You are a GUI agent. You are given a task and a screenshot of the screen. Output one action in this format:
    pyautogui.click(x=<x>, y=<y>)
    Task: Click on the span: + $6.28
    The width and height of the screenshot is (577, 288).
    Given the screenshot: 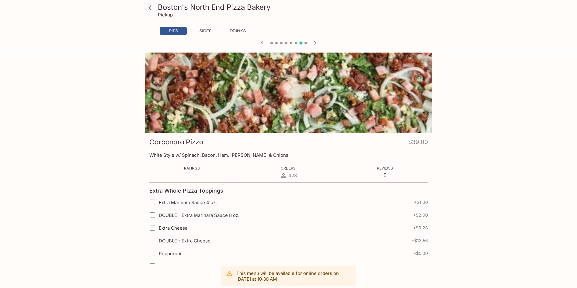 What is the action you would take?
    pyautogui.click(x=420, y=228)
    